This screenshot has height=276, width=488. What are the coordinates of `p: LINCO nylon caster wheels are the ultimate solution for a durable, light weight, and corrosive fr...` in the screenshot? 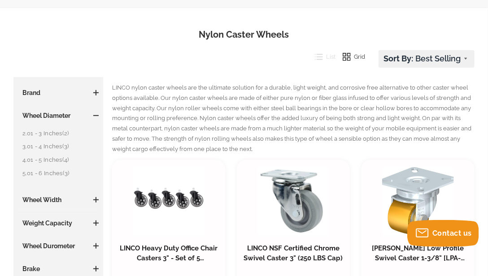 It's located at (293, 118).